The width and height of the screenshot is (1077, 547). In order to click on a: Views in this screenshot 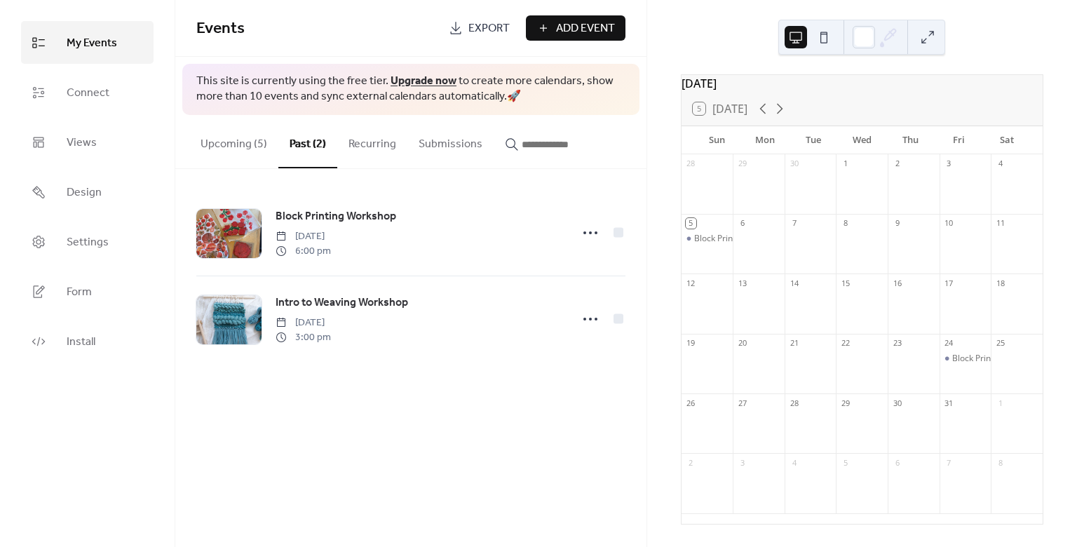, I will do `click(87, 142)`.